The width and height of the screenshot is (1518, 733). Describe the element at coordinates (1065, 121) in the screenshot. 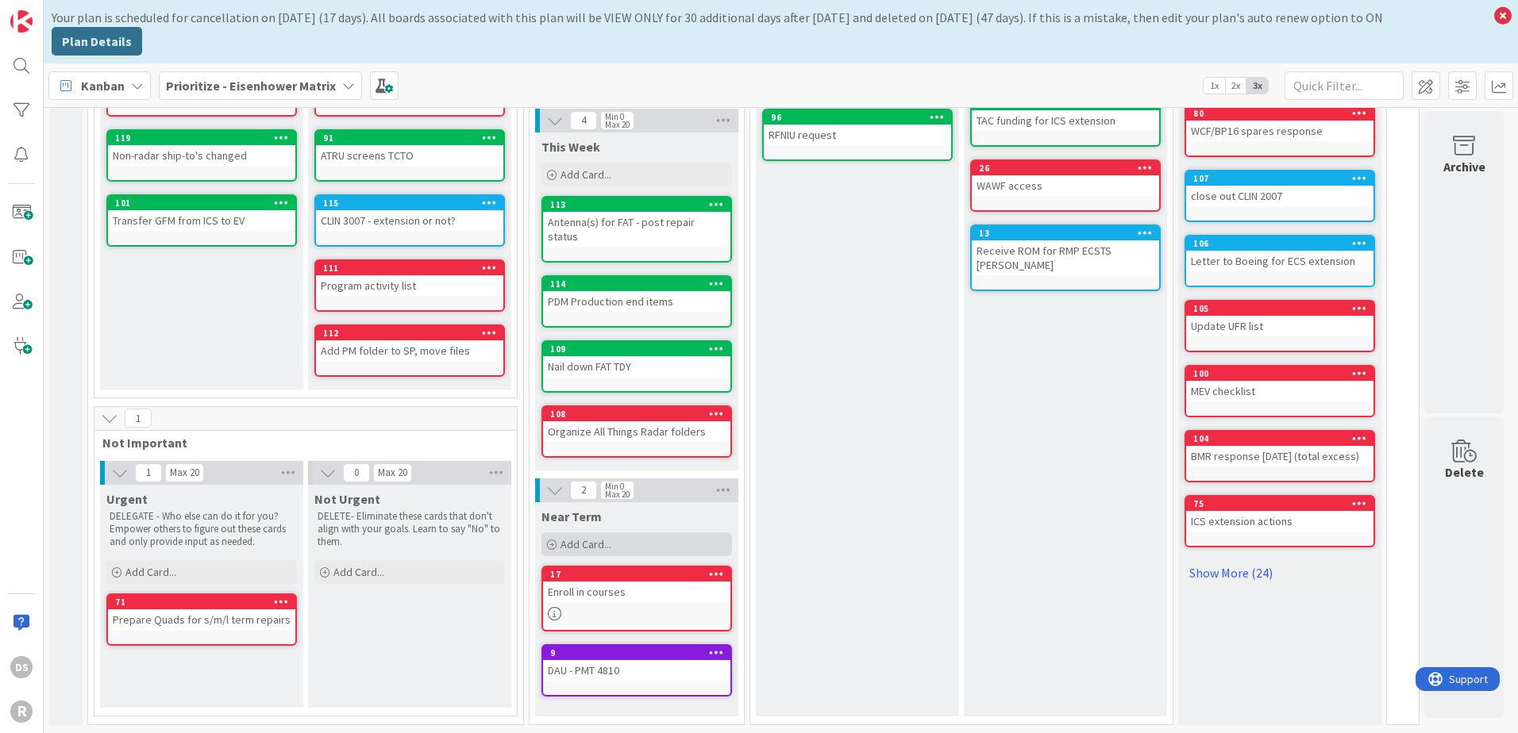

I see `a: 82TAC funding for ICS extension` at that location.